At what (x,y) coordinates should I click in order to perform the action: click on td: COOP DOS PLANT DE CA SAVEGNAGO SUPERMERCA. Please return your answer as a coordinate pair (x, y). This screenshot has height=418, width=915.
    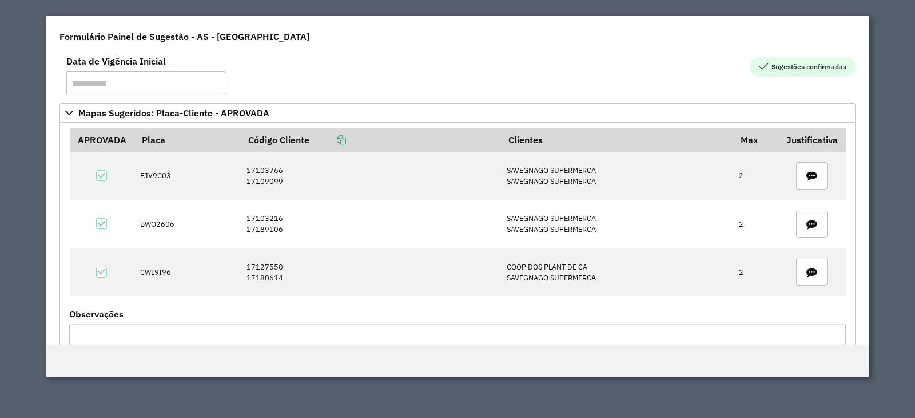
    Looking at the image, I should click on (616, 273).